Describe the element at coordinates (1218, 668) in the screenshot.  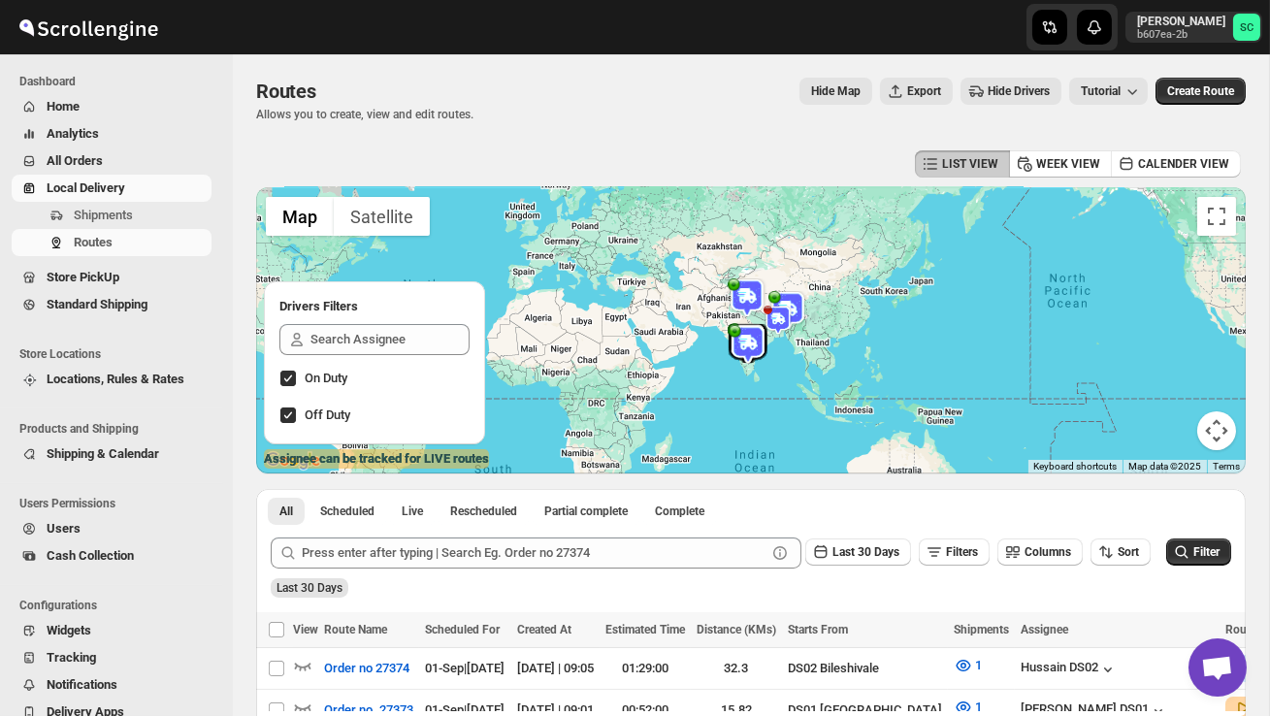
I see `a: Open chat` at that location.